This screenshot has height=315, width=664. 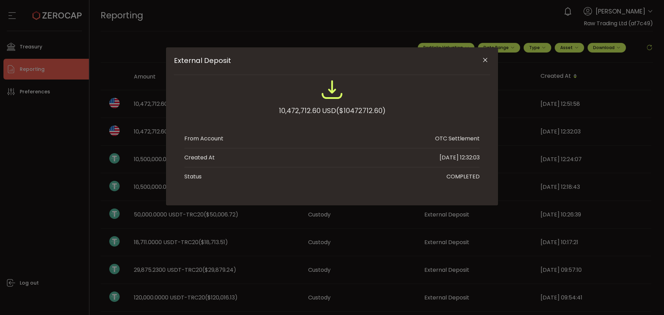 I want to click on span: ($10472712.60), so click(x=361, y=111).